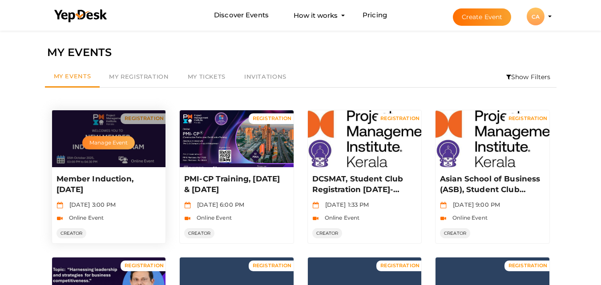 The height and width of the screenshot is (285, 601). What do you see at coordinates (536, 16) in the screenshot?
I see `div: CA` at bounding box center [536, 16].